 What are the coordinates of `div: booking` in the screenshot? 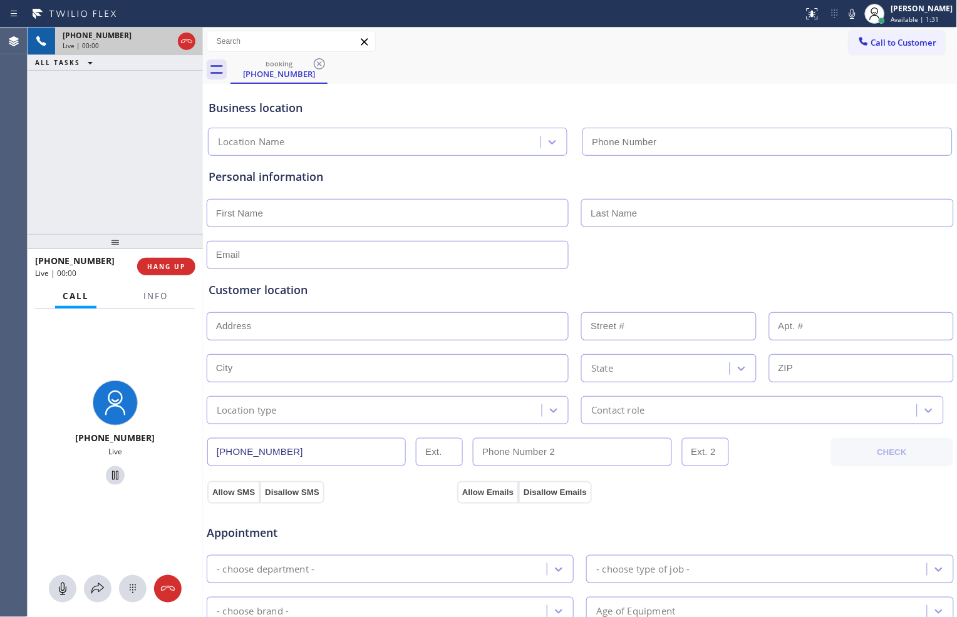 It's located at (279, 63).